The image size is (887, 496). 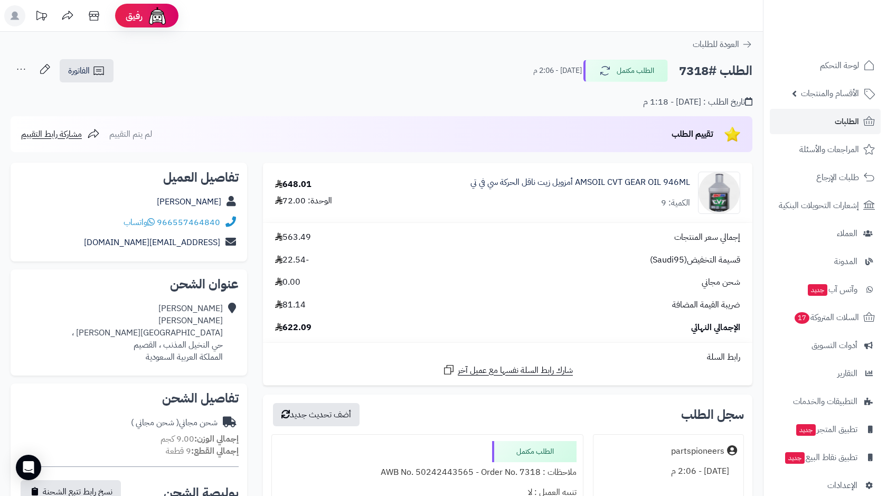 What do you see at coordinates (825, 457) in the screenshot?
I see `a: تطبيق نقاط البيعجديد` at bounding box center [825, 457].